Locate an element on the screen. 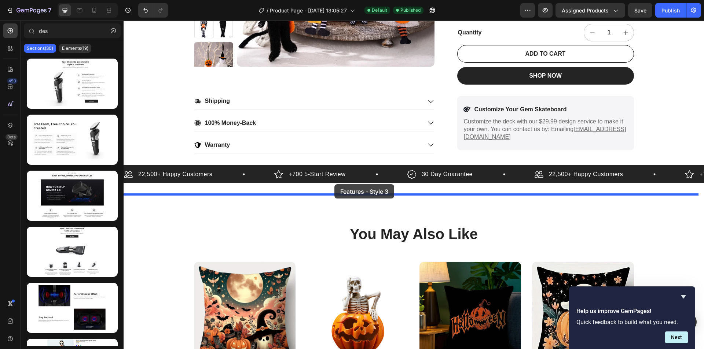 Image resolution: width=704 pixels, height=349 pixels. button: Publish is located at coordinates (670, 10).